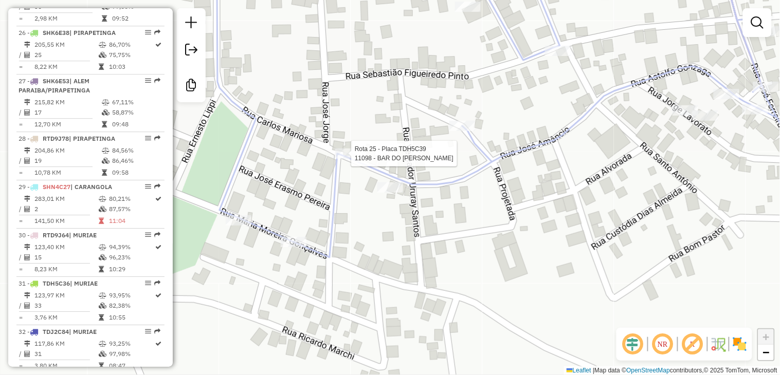  I want to click on td: 8,23 KM, so click(66, 269).